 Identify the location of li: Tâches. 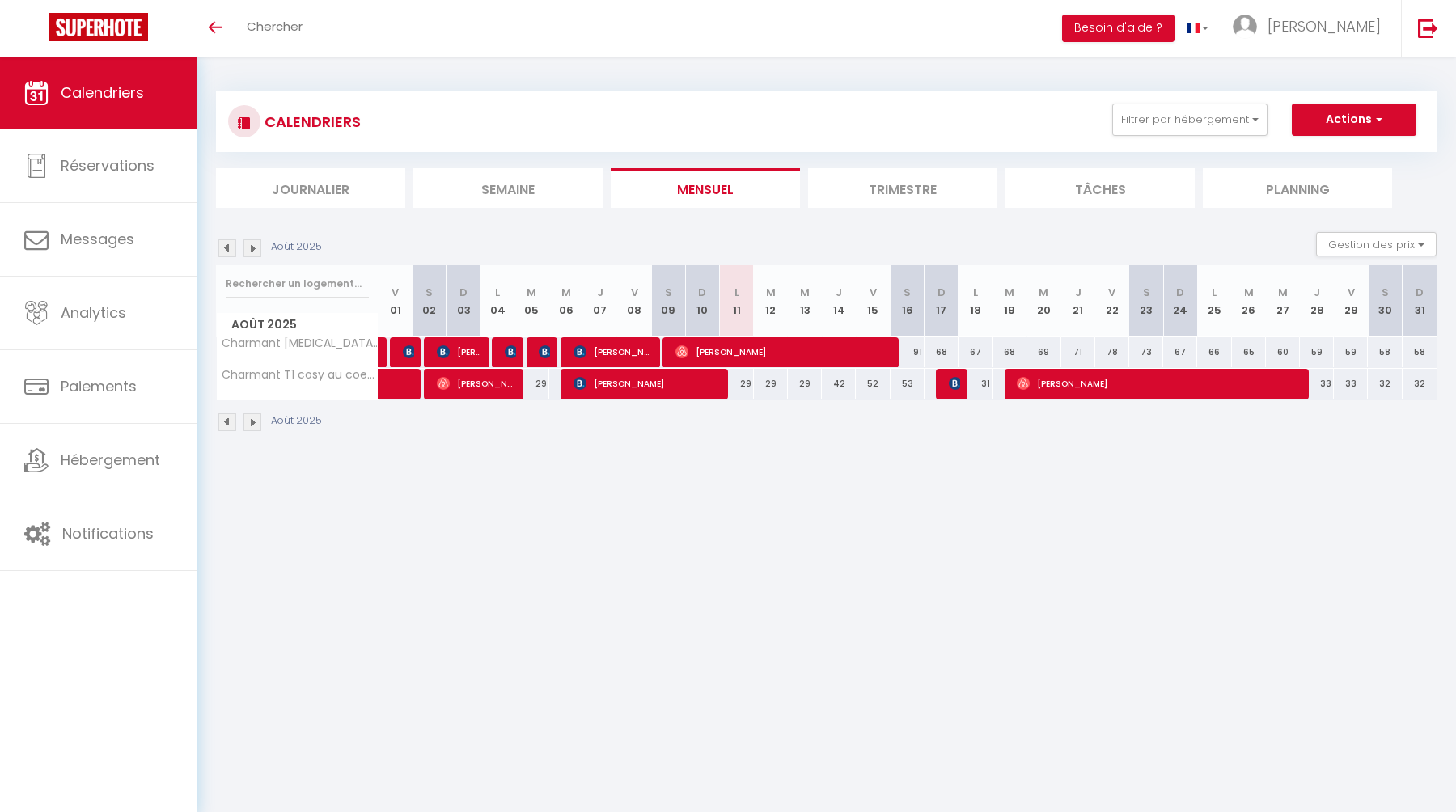
(1100, 188).